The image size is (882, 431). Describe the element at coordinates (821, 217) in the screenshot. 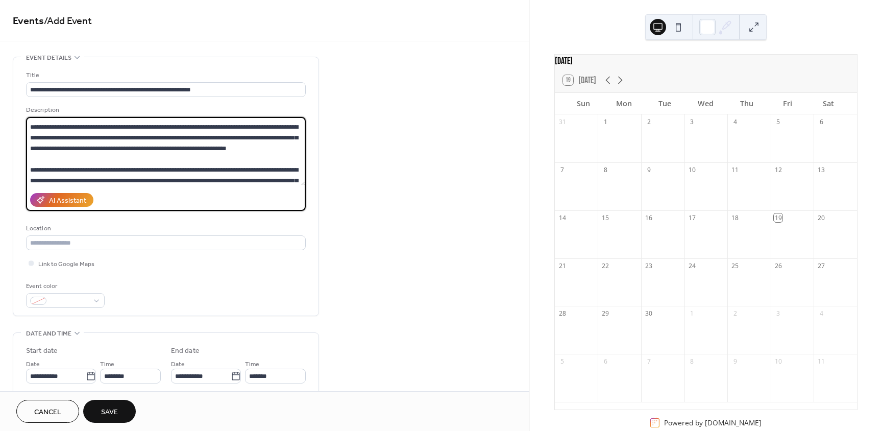

I see `div: 20` at that location.